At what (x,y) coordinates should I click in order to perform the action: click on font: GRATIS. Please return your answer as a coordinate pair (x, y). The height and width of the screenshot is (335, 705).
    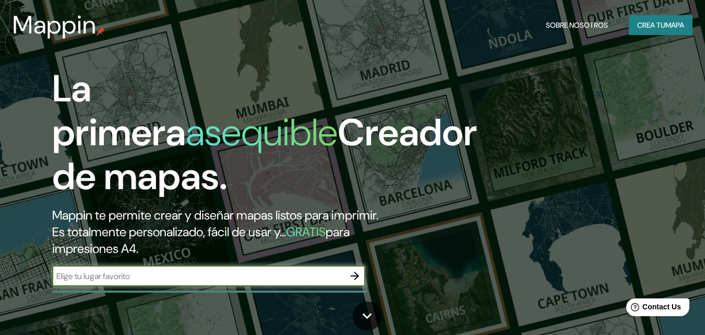
    Looking at the image, I should click on (306, 231).